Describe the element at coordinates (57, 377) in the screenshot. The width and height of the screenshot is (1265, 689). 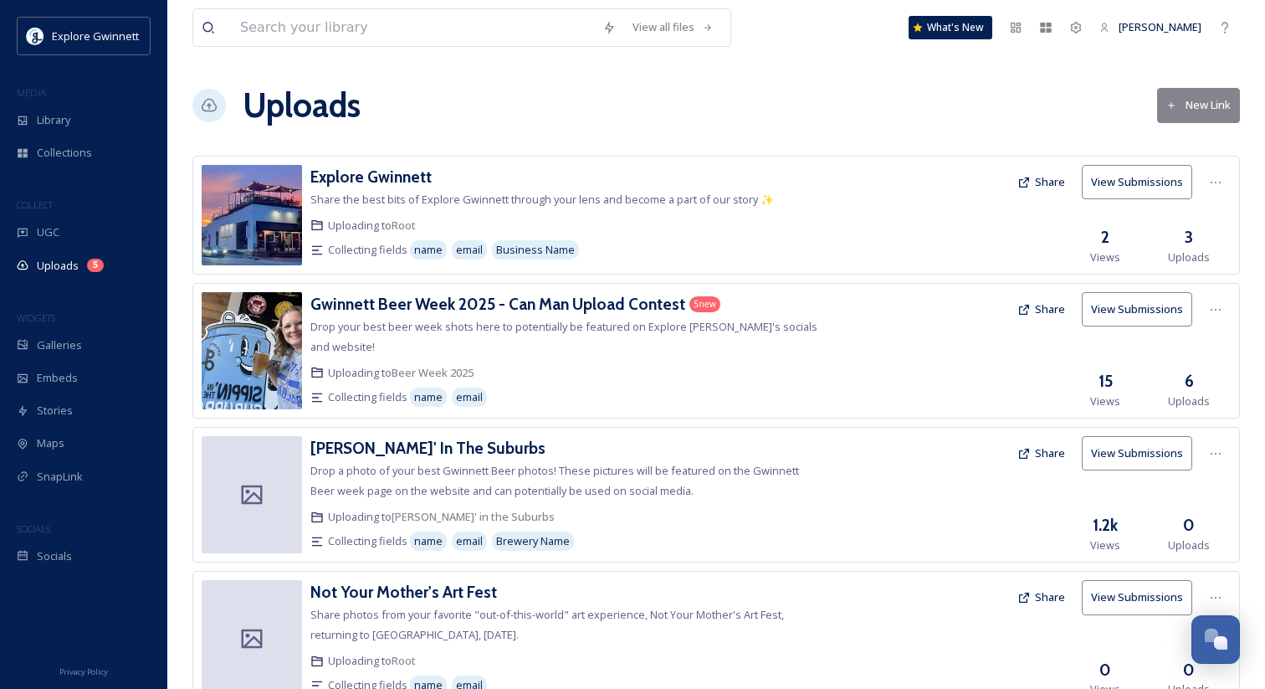
I see `span: Embeds` at that location.